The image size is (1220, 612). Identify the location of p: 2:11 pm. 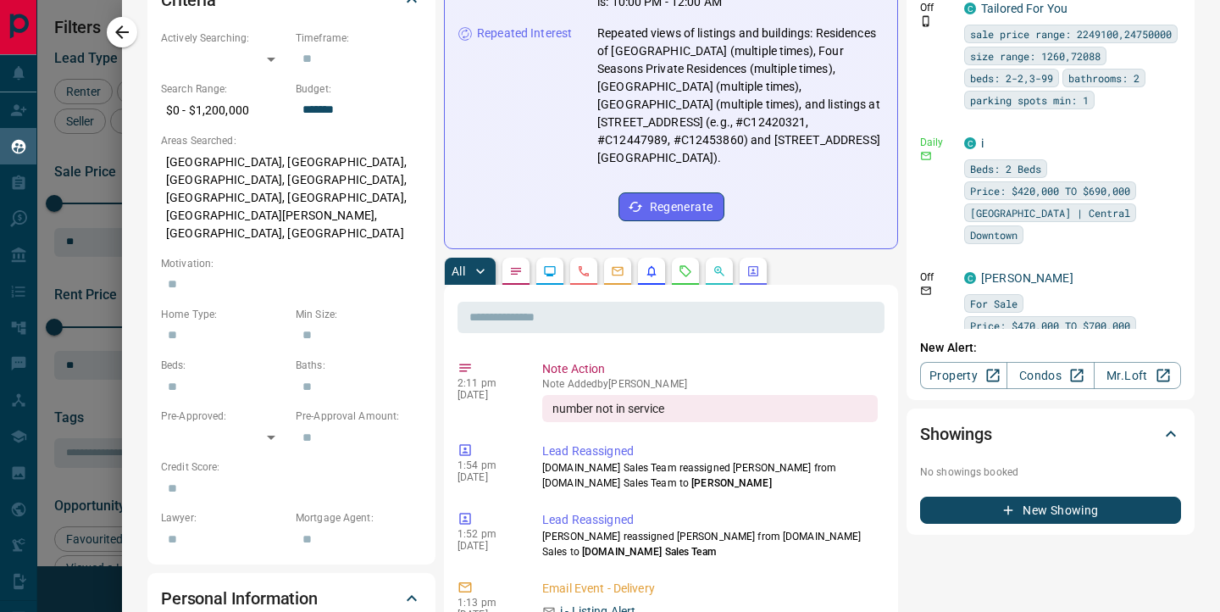
(487, 383).